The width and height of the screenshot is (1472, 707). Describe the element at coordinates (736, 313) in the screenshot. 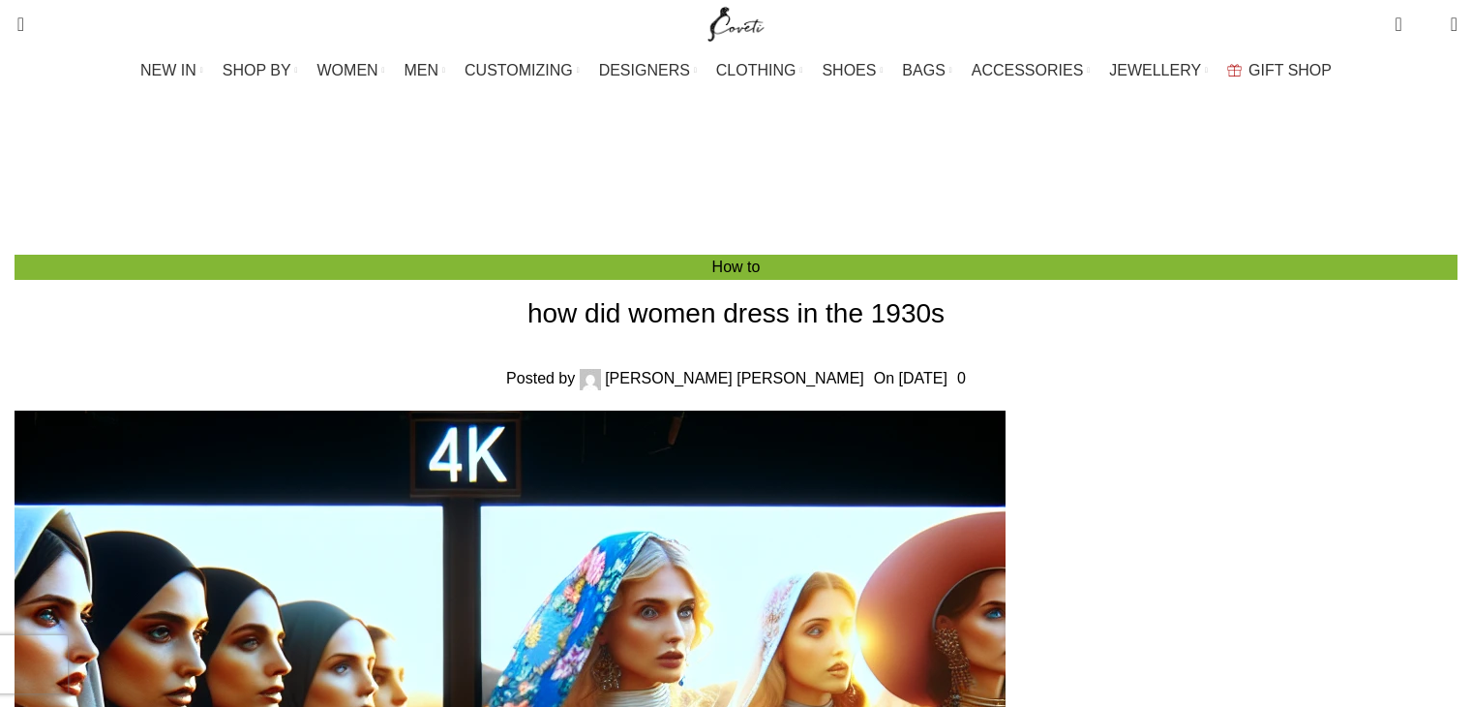

I see `h1: how did women dress in the 1930s` at that location.